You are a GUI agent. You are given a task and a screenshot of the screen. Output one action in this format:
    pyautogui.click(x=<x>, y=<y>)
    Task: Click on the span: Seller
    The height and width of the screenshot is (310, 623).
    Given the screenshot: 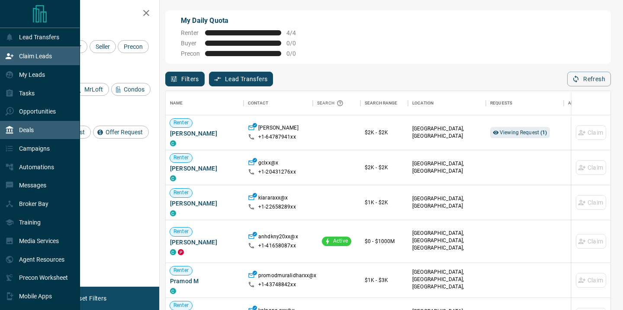 What is the action you would take?
    pyautogui.click(x=102, y=47)
    